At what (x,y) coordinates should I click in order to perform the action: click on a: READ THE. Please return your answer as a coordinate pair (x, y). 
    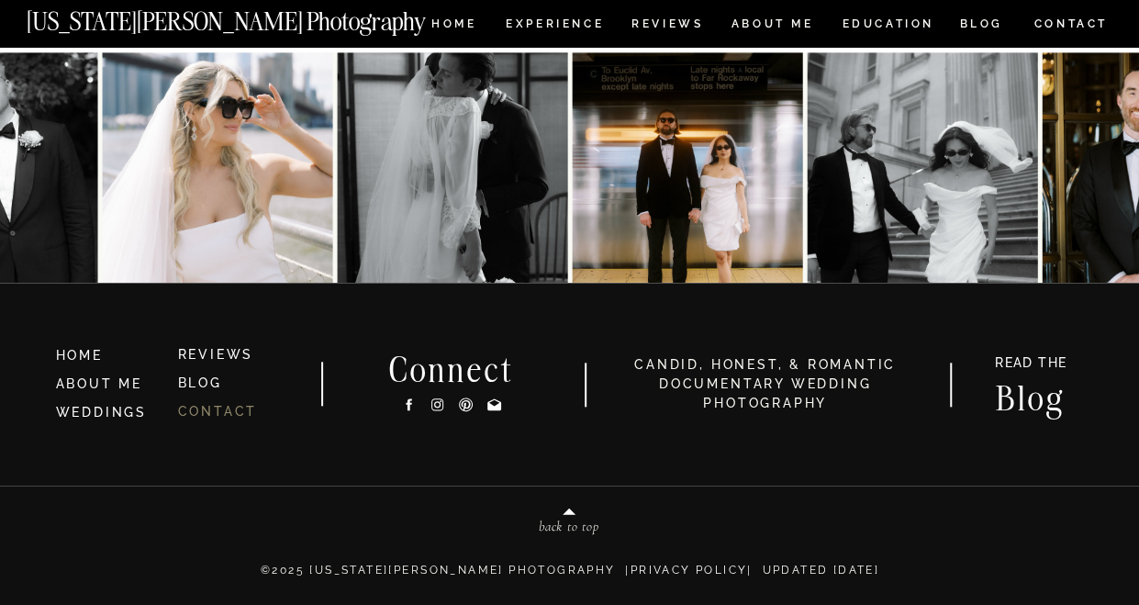
    Looking at the image, I should click on (1031, 365).